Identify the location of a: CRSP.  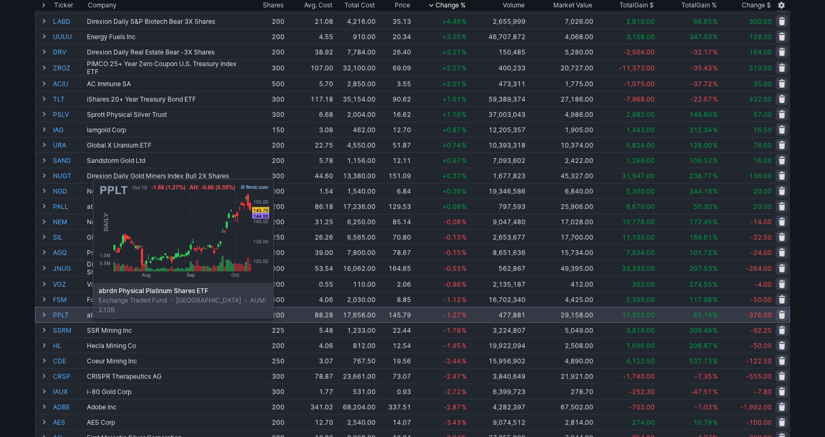
(69, 377).